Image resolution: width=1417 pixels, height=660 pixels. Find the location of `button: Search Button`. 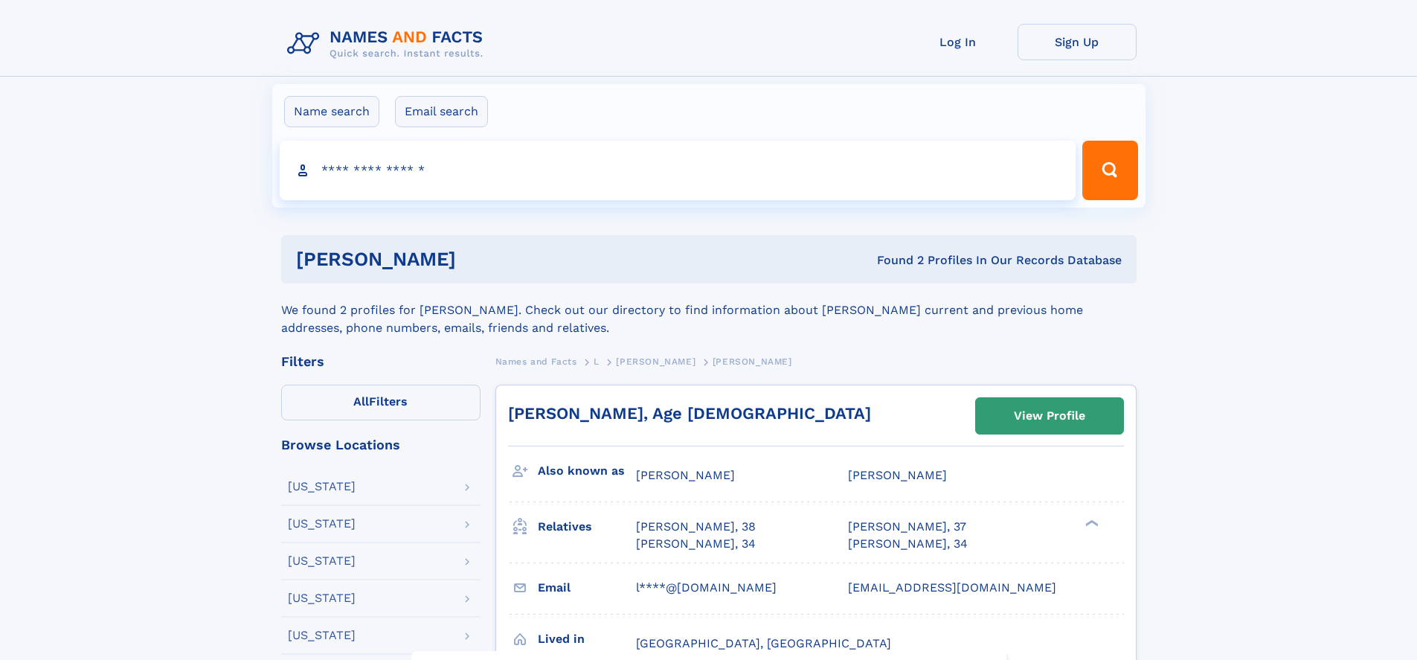

button: Search Button is located at coordinates (1110, 170).